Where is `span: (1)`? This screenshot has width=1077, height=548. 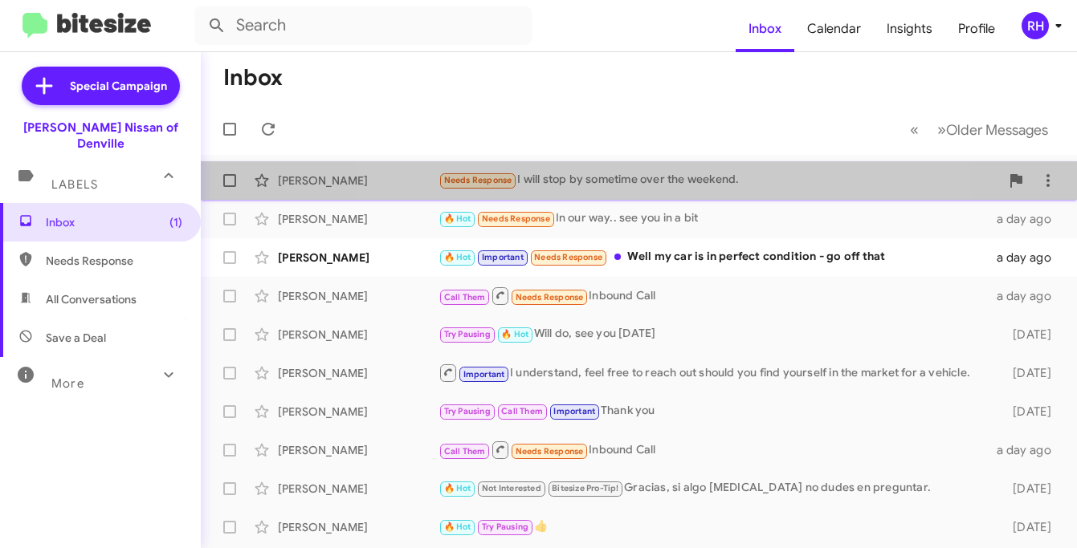 span: (1) is located at coordinates (176, 222).